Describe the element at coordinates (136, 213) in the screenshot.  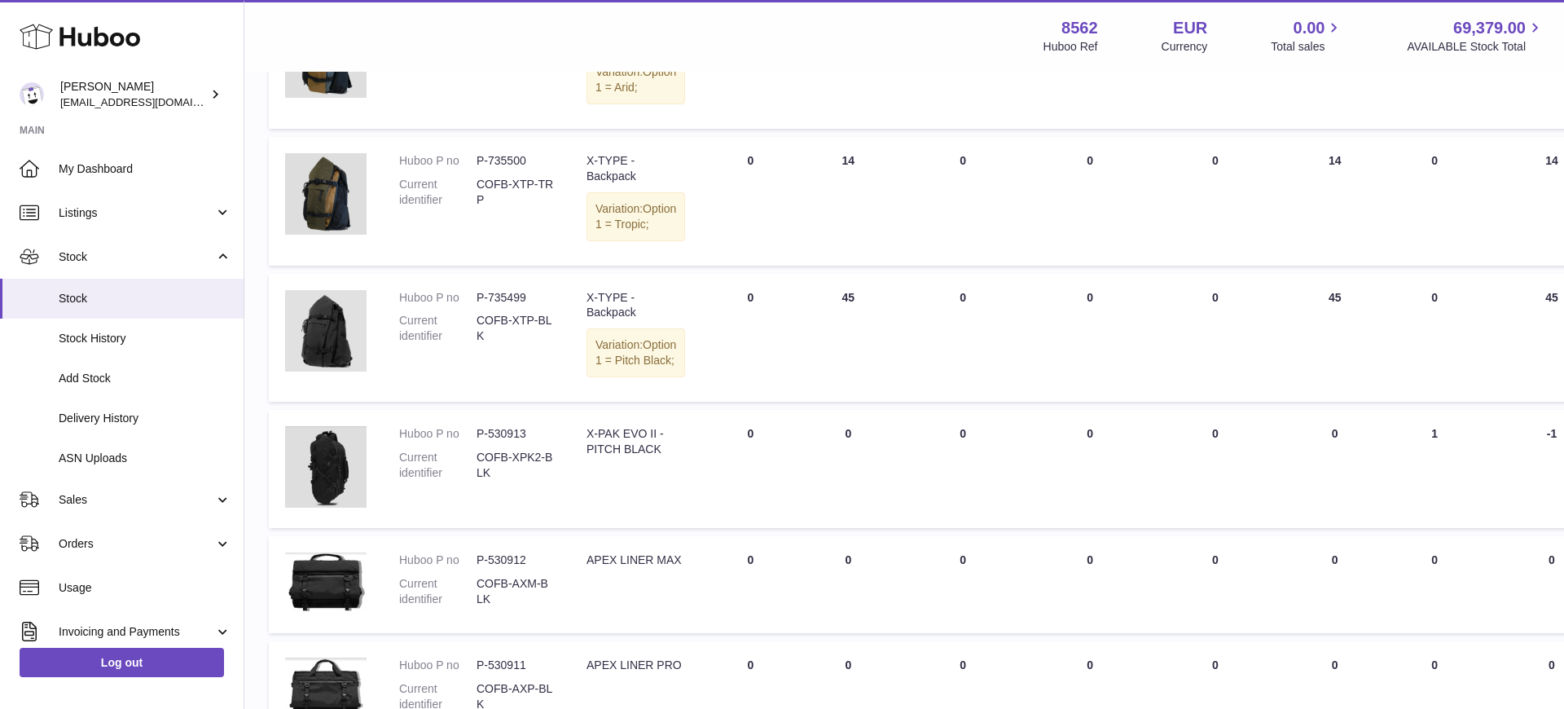
I see `span: Listings` at that location.